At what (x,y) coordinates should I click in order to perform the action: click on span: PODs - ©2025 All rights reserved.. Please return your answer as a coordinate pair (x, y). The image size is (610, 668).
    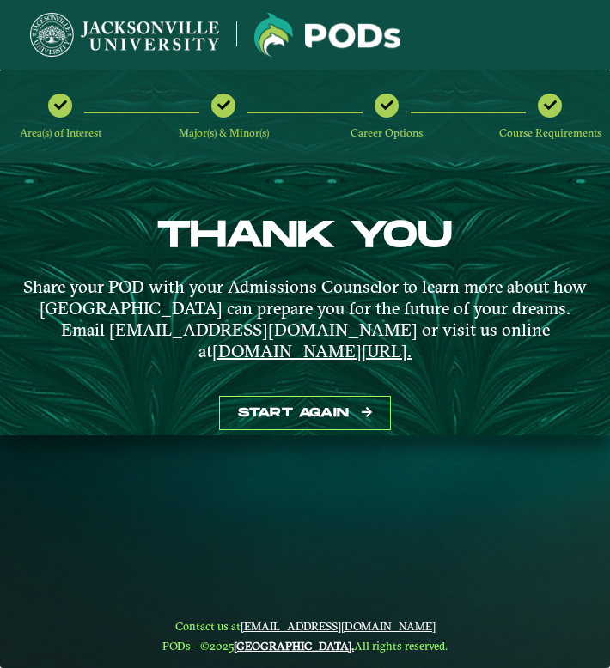
    Looking at the image, I should click on (305, 646).